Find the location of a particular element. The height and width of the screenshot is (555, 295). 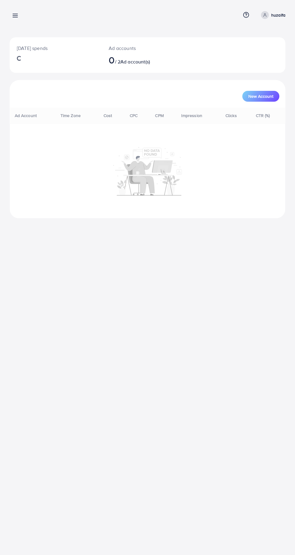

span: Ad account(s) is located at coordinates (135, 62).